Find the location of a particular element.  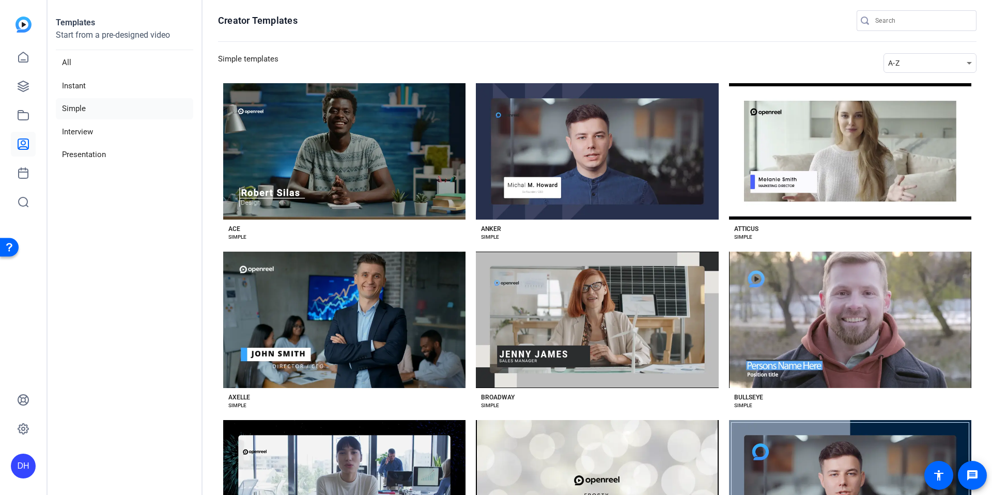

div: ANKER is located at coordinates (491, 229).